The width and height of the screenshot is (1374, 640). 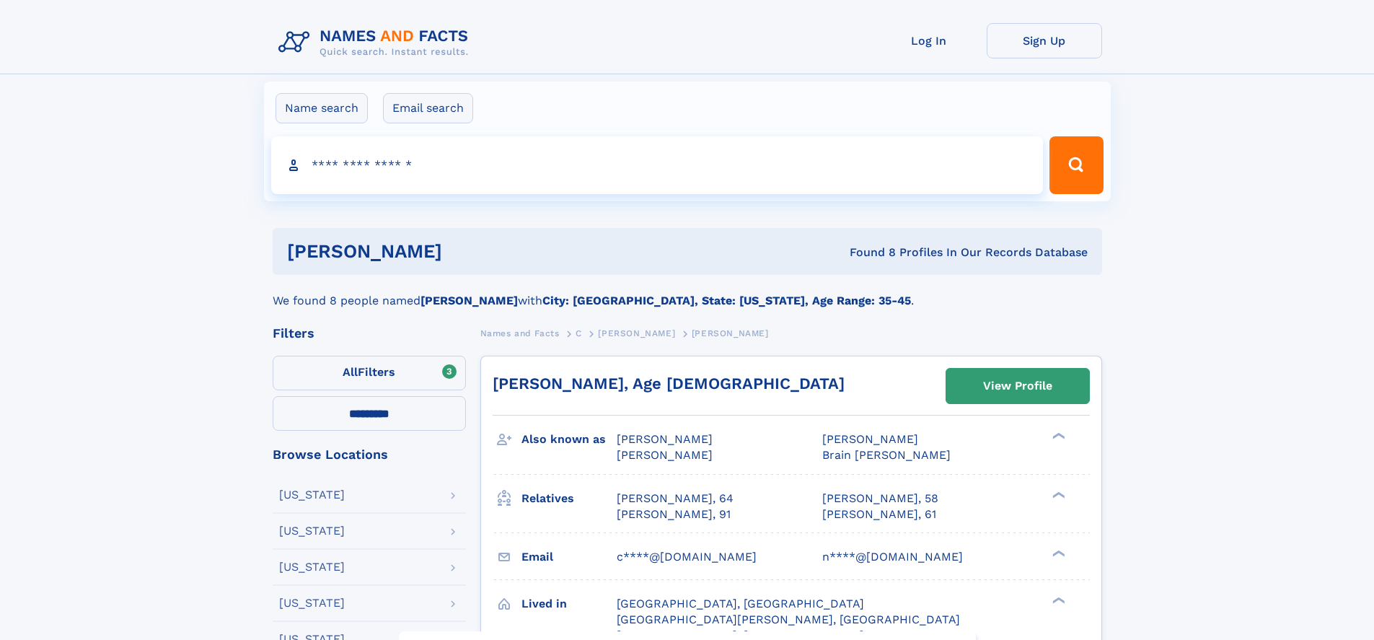 What do you see at coordinates (520, 332) in the screenshot?
I see `a: Names and Facts` at bounding box center [520, 332].